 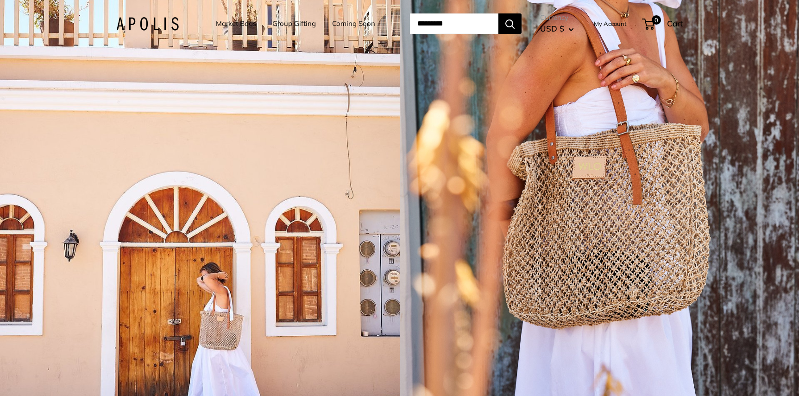 What do you see at coordinates (454, 24) in the screenshot?
I see `input: Search...` at bounding box center [454, 24].